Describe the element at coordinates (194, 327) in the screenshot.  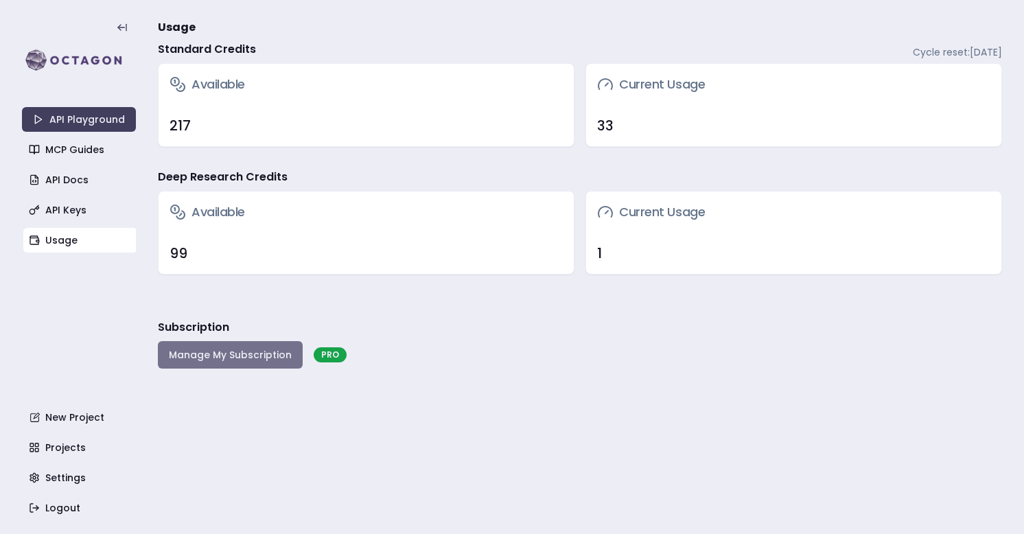
I see `h3: Subscription` at that location.